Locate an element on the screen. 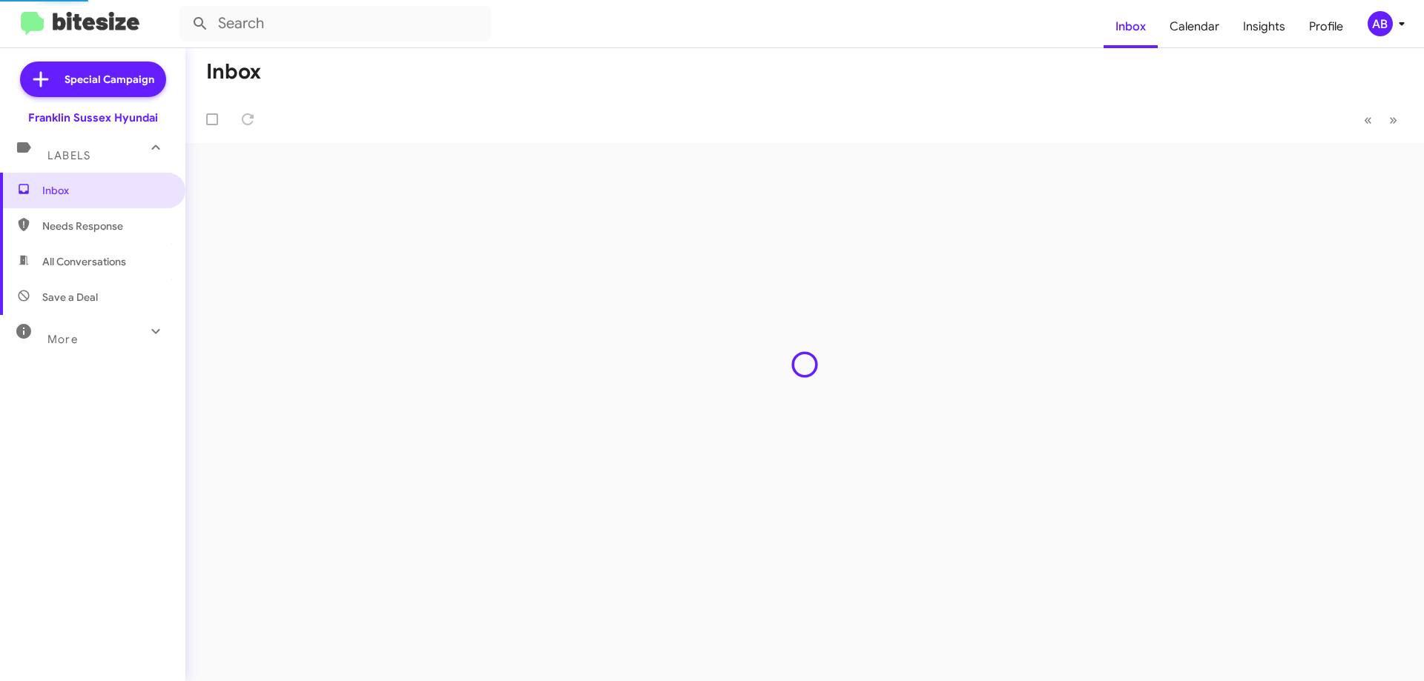 This screenshot has height=681, width=1424. button: Previous is located at coordinates (1367, 119).